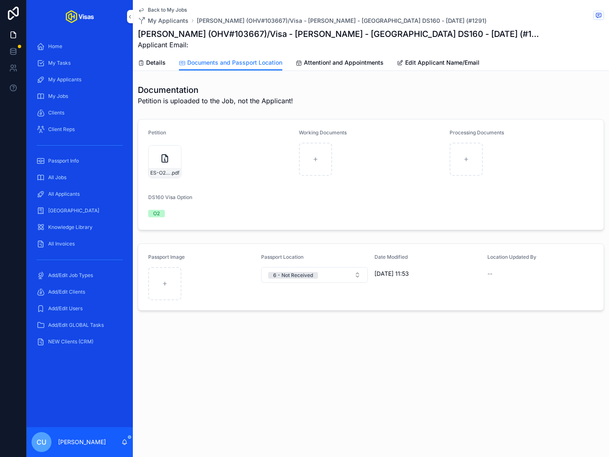 The width and height of the screenshot is (609, 457). Describe the element at coordinates (156, 214) in the screenshot. I see `div: O2` at that location.